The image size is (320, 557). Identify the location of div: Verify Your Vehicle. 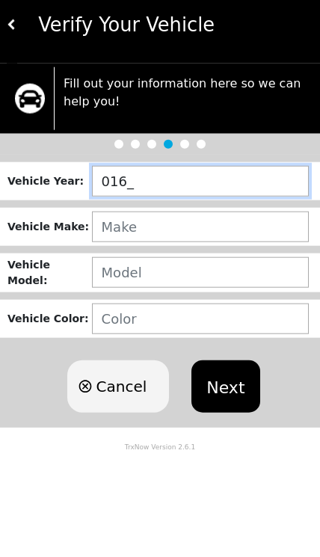
(165, 38).